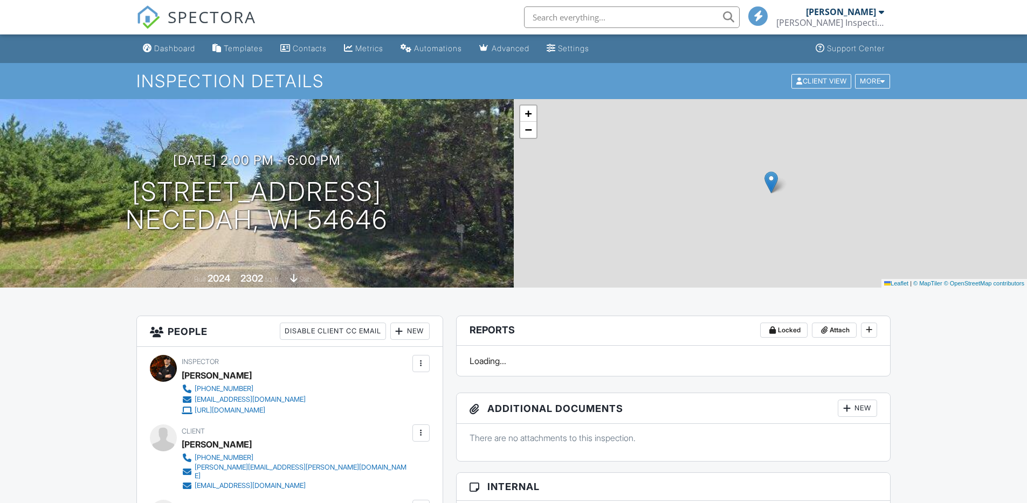 Image resolution: width=1027 pixels, height=503 pixels. I want to click on img: The Best Home Inspection Software - Spectora, so click(148, 17).